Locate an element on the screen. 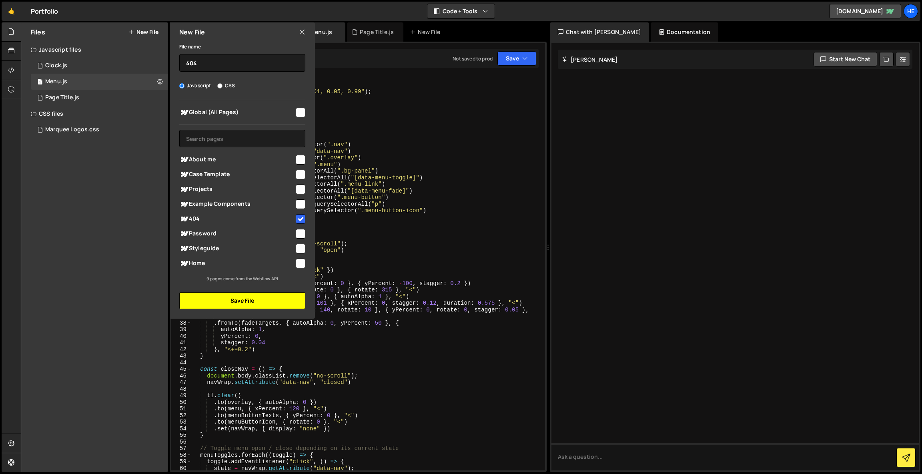  div: 53 is located at coordinates (181, 422).